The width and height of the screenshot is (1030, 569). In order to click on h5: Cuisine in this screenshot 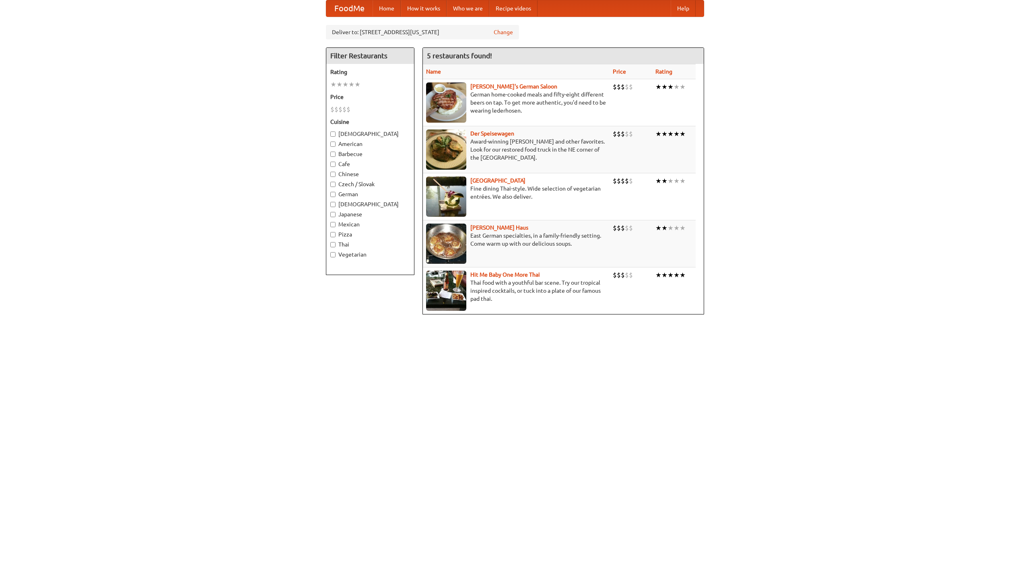, I will do `click(370, 122)`.